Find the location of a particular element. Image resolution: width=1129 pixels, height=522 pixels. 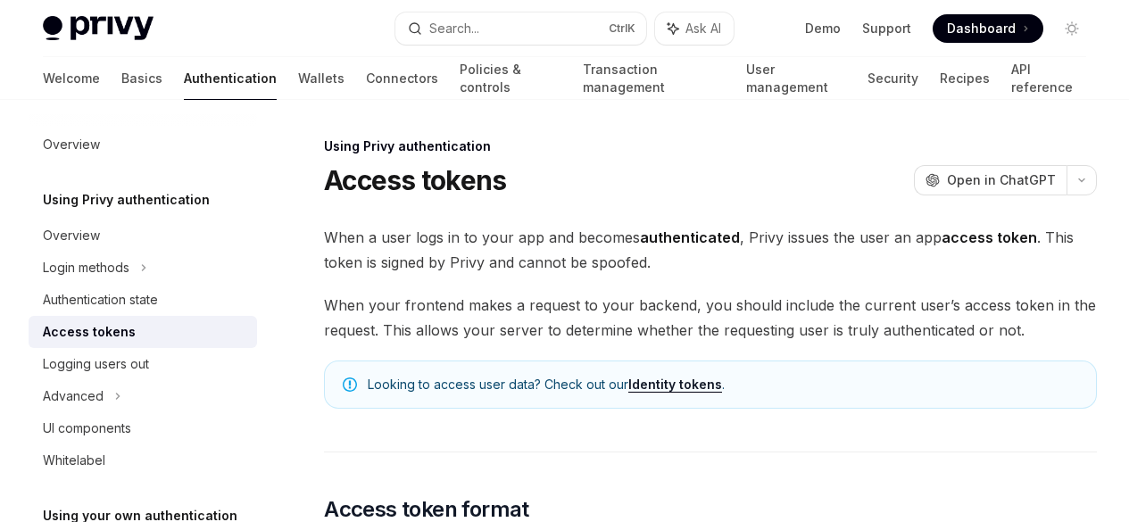

span: Looking to access user data? Check out our . is located at coordinates (723, 385).